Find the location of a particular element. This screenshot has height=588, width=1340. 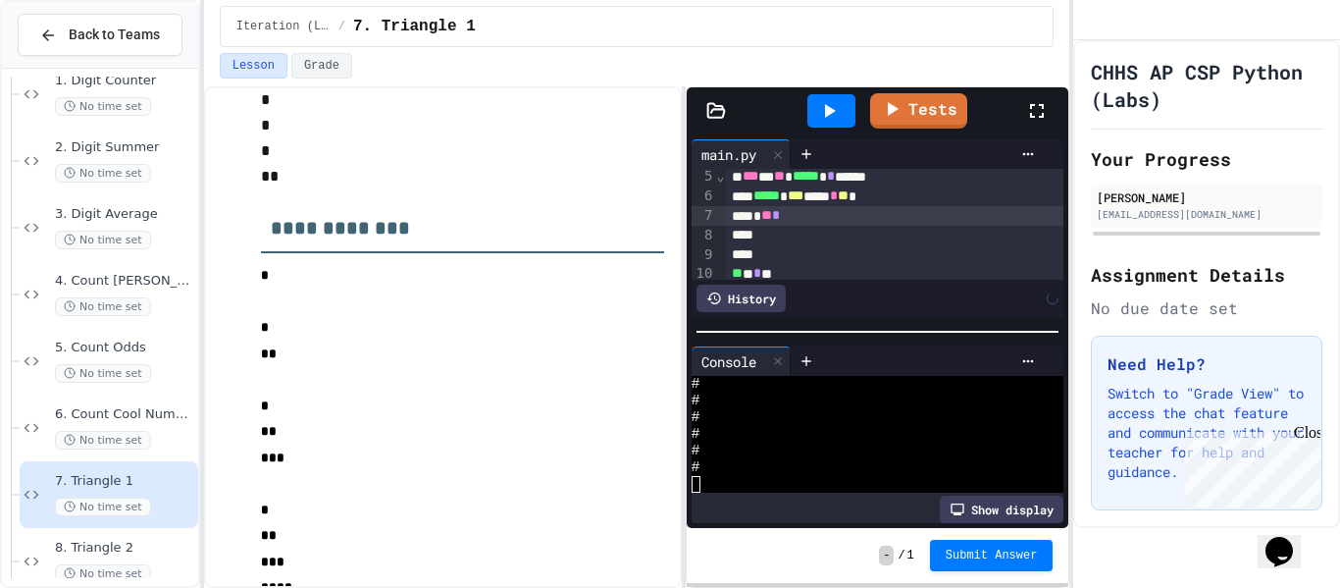

span: 1 is located at coordinates (911, 555).